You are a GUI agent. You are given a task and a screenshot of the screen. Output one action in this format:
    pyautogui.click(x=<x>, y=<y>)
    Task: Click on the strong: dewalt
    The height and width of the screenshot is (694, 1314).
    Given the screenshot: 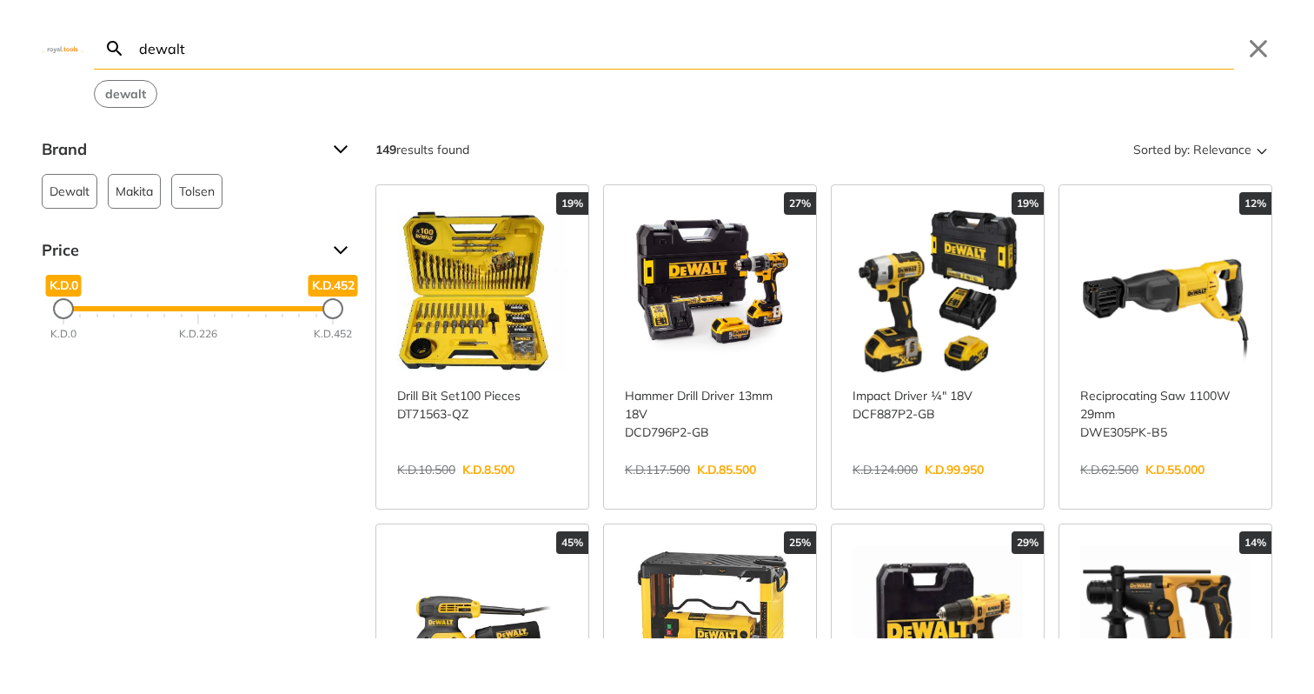 What is the action you would take?
    pyautogui.click(x=125, y=94)
    